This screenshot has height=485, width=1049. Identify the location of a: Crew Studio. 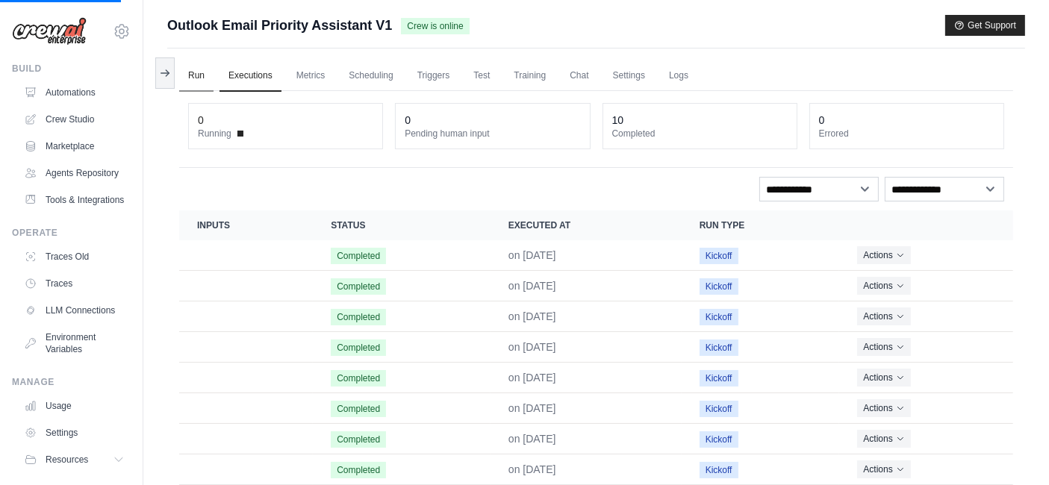
(74, 119).